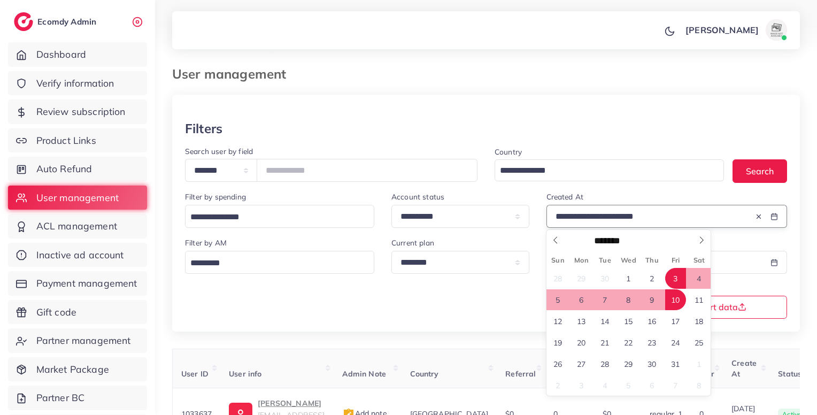 This screenshot has height=415, width=817. What do you see at coordinates (719, 307) in the screenshot?
I see `button: Export data` at bounding box center [719, 307].